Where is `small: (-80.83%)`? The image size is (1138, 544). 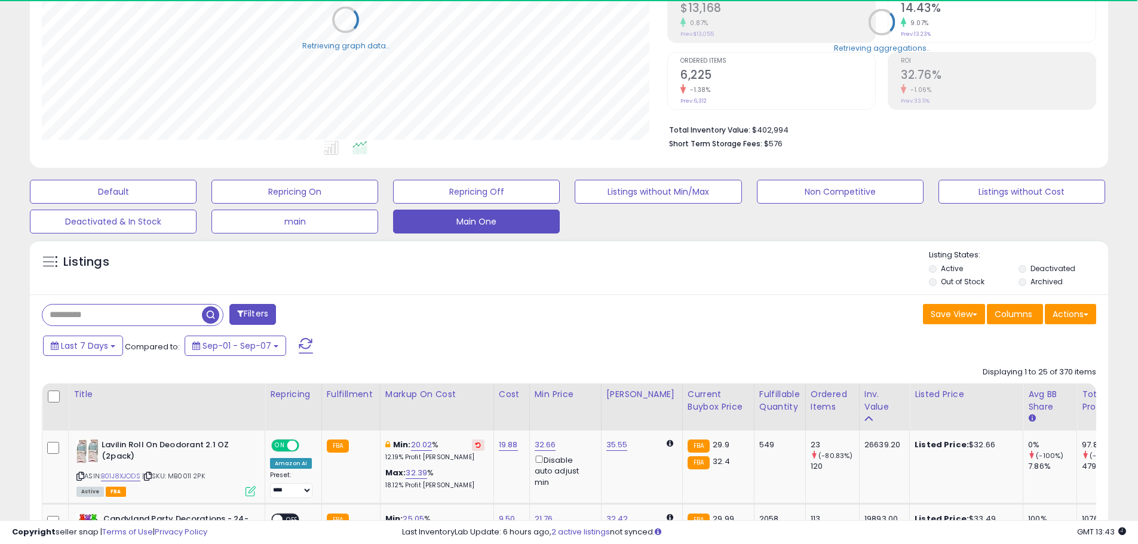
small: (-80.83%) is located at coordinates (835, 456).